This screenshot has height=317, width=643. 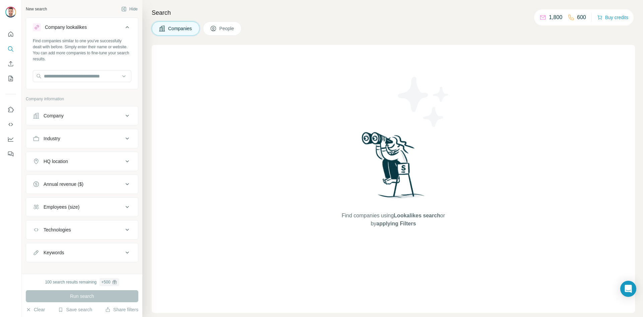 I want to click on button: Annual revenue ($), so click(x=82, y=184).